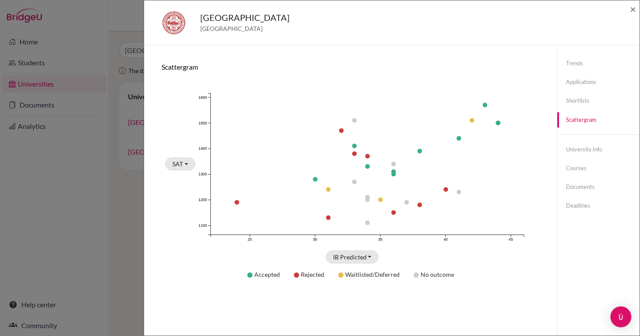  Describe the element at coordinates (633, 9) in the screenshot. I see `button: Close` at that location.